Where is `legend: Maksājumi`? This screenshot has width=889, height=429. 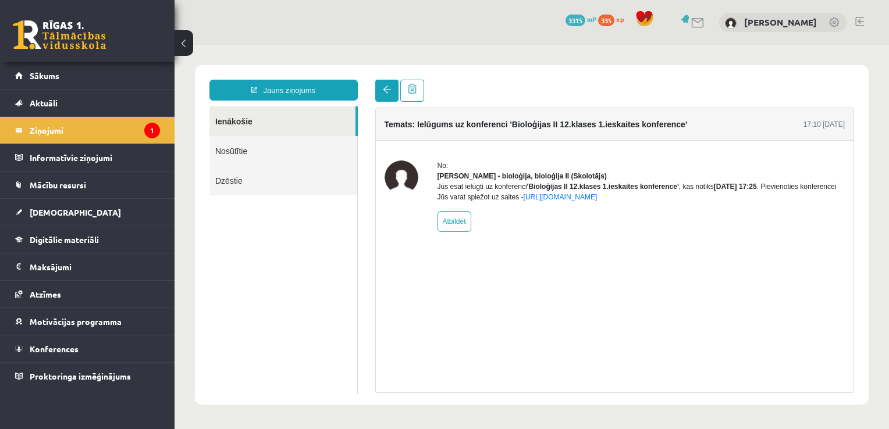 legend: Maksājumi is located at coordinates (95, 267).